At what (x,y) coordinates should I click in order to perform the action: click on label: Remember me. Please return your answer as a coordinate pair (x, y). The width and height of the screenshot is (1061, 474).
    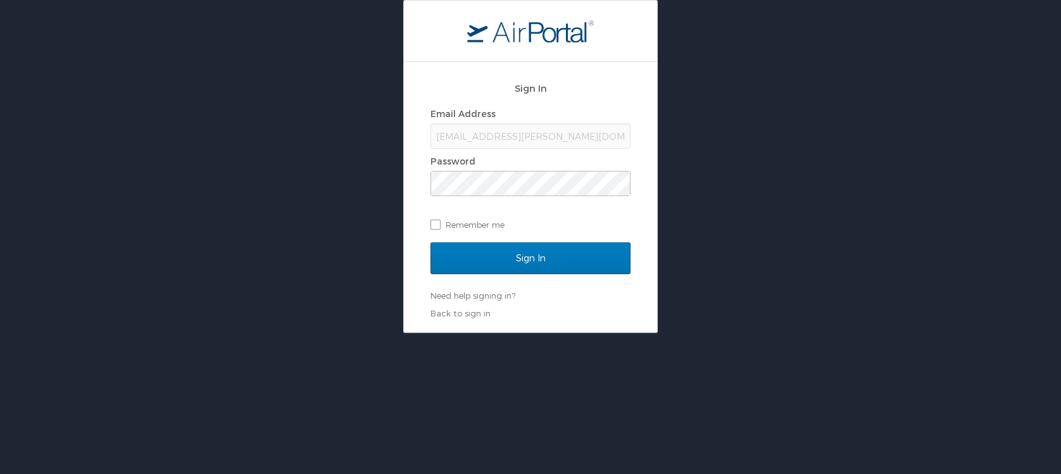
    Looking at the image, I should click on (531, 225).